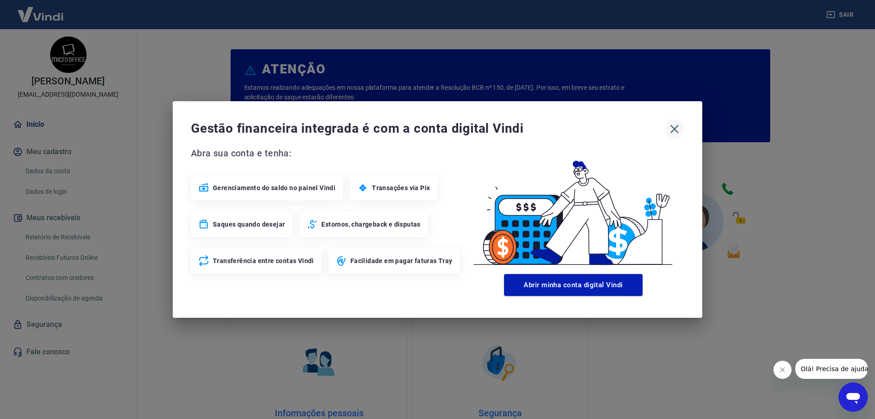  I want to click on span: Gerenciamento do saldo no painel Vindi, so click(274, 188).